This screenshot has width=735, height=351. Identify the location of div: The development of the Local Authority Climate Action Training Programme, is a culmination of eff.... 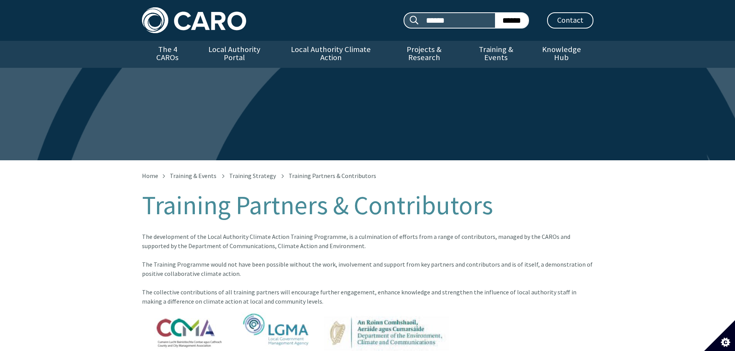
(368, 246).